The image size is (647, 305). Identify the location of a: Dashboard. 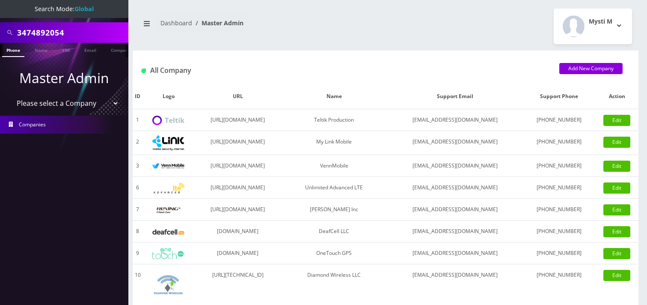
(176, 23).